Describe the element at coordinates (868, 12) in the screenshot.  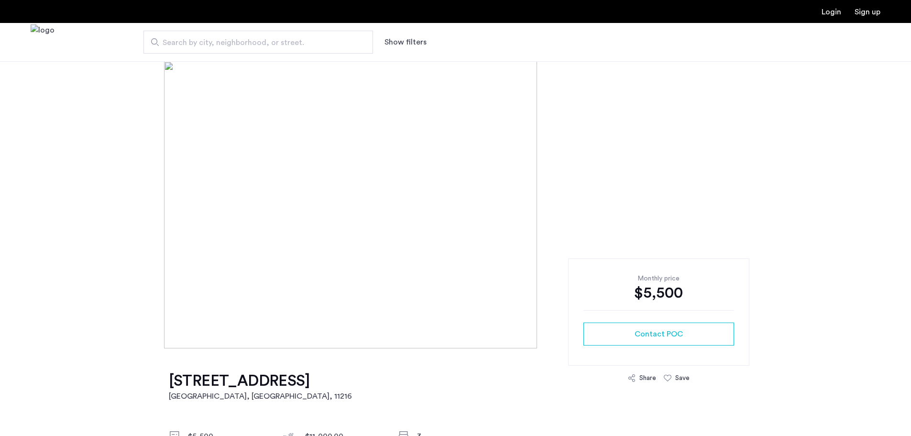
I see `a: Registration` at that location.